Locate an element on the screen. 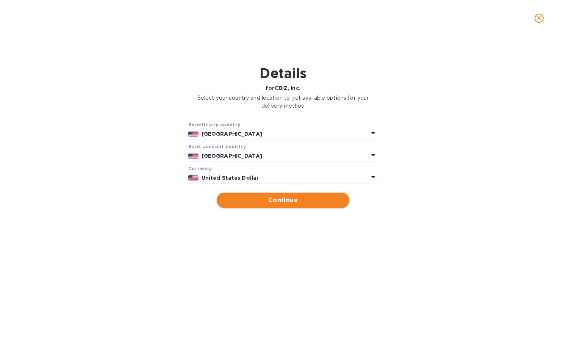 Image resolution: width=566 pixels, height=345 pixels. p: Select your country and location to get available options for your delivery method is located at coordinates (283, 102).